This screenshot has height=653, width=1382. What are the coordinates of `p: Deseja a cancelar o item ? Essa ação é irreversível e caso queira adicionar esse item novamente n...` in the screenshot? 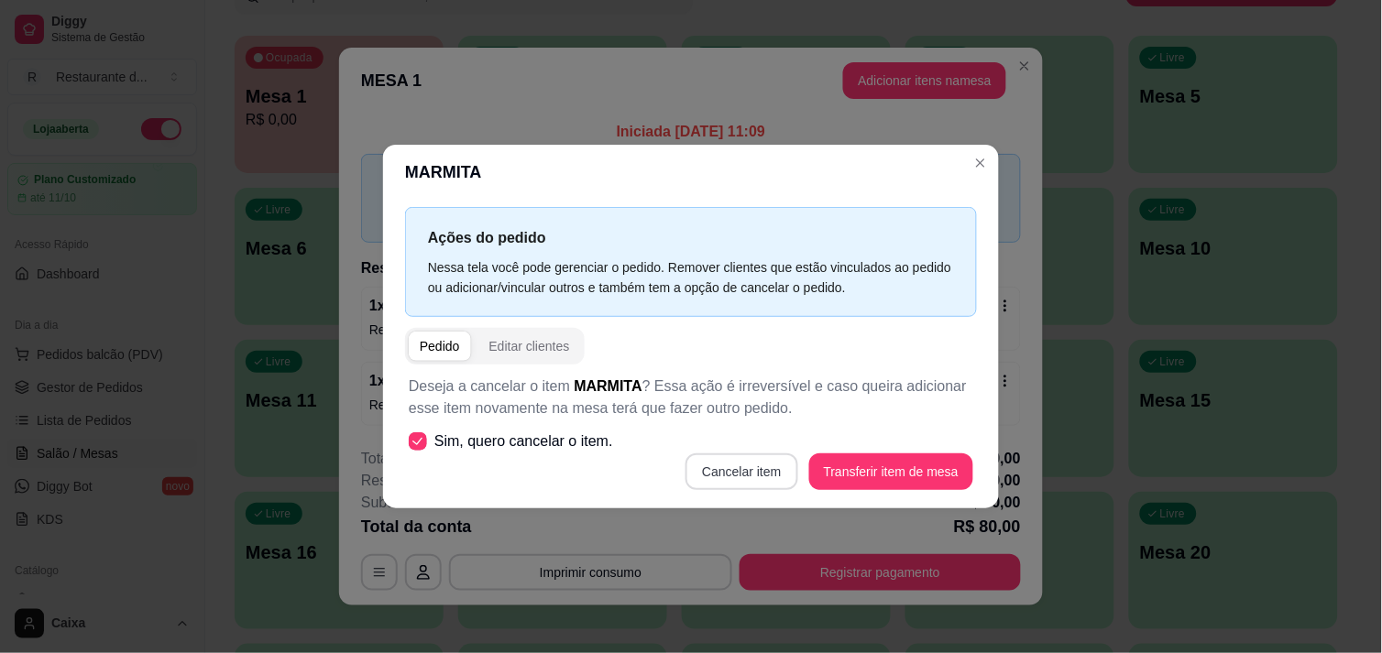 It's located at (691, 398).